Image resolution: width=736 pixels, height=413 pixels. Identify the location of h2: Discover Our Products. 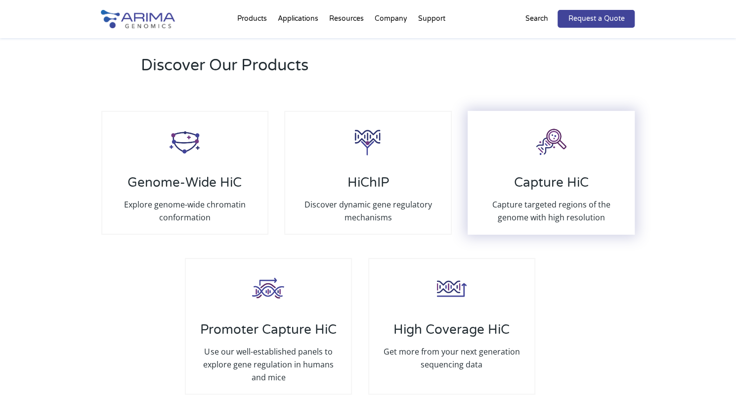
(318, 69).